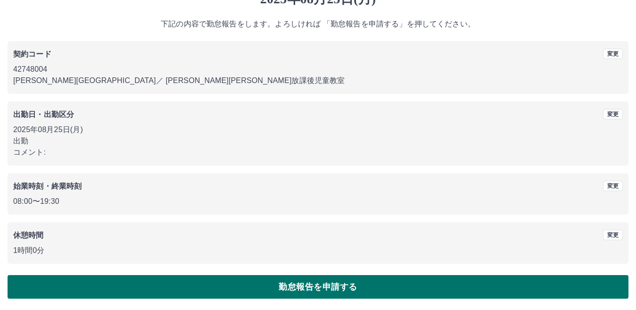  What do you see at coordinates (318, 201) in the screenshot?
I see `p: 08:00 〜 19:30` at bounding box center [318, 201].